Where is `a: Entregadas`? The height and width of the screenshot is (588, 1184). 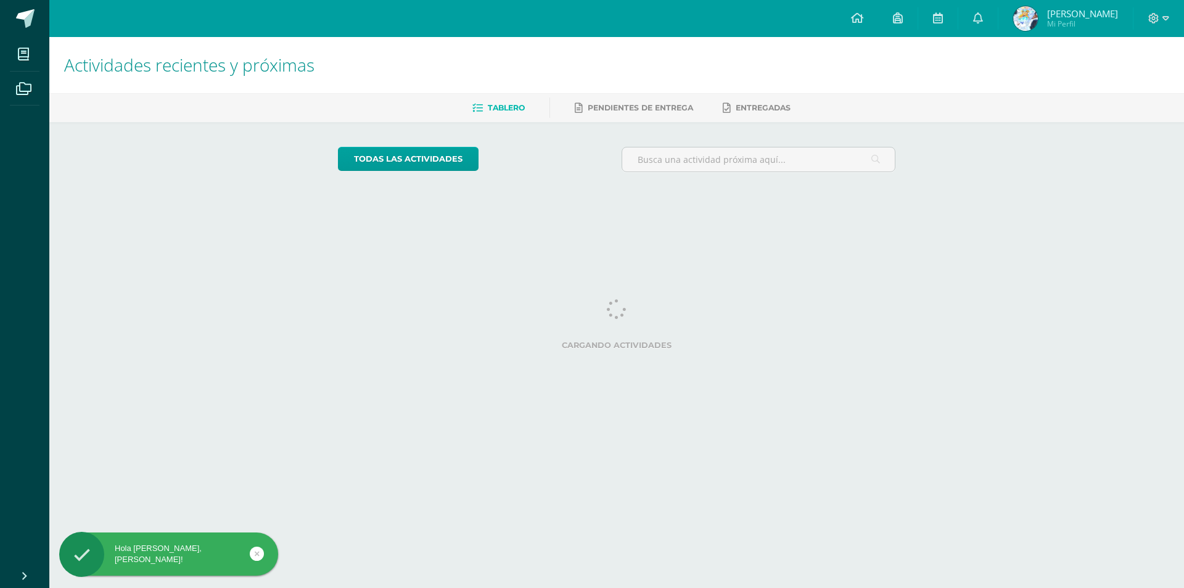 a: Entregadas is located at coordinates (757, 108).